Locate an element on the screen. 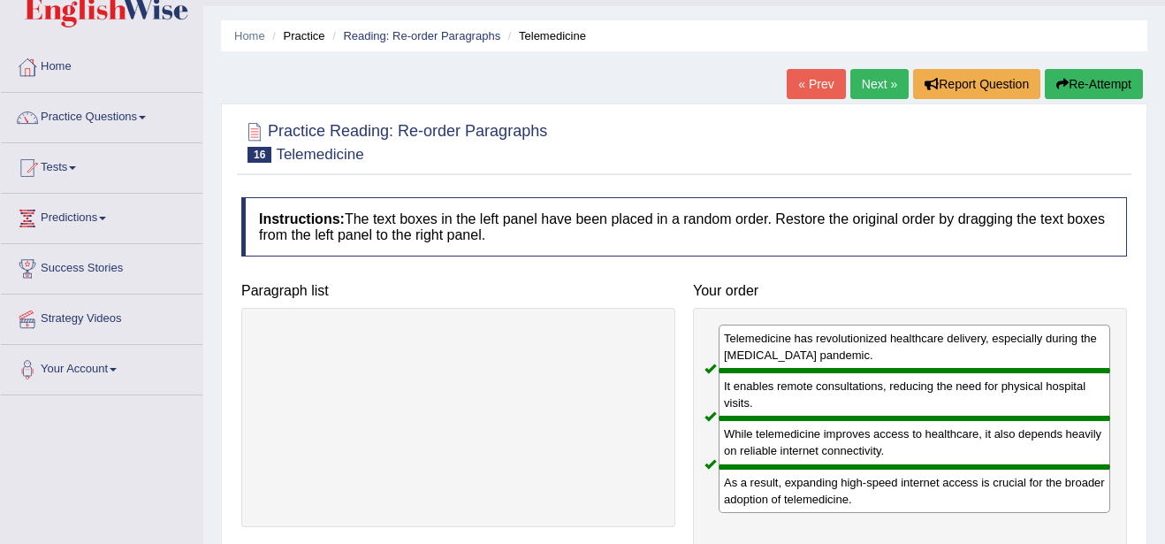  a: « Prev is located at coordinates (816, 84).